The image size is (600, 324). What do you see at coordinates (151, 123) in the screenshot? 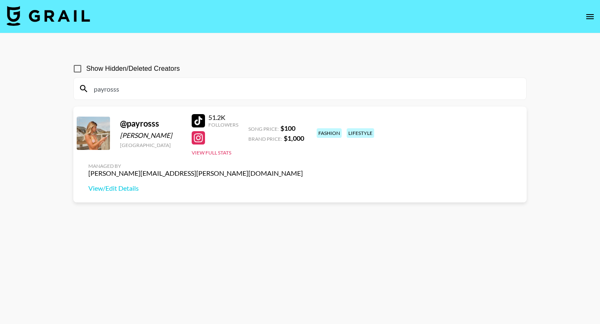
I see `div: @ payrosss` at bounding box center [151, 123].